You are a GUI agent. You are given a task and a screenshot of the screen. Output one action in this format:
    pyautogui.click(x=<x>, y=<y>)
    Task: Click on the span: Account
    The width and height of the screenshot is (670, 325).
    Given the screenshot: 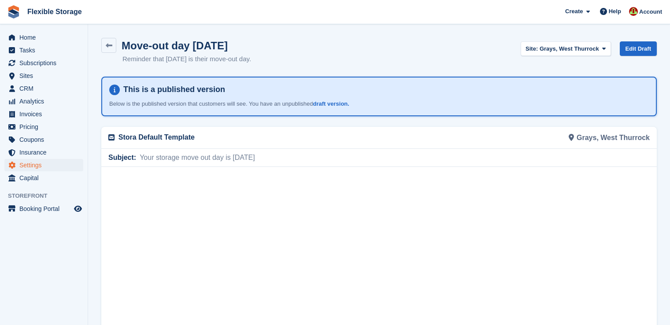 What is the action you would take?
    pyautogui.click(x=650, y=12)
    